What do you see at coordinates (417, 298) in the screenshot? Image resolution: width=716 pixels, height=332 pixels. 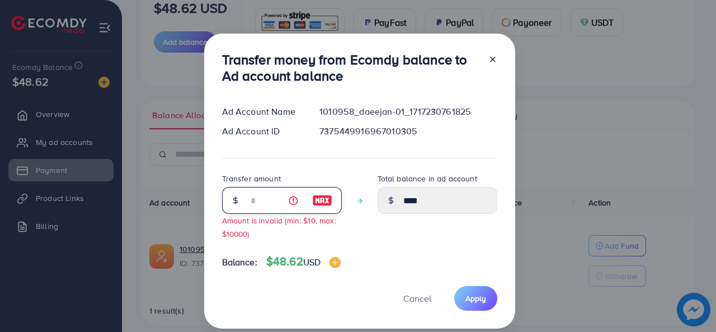 I see `button: Cancel` at bounding box center [417, 298].